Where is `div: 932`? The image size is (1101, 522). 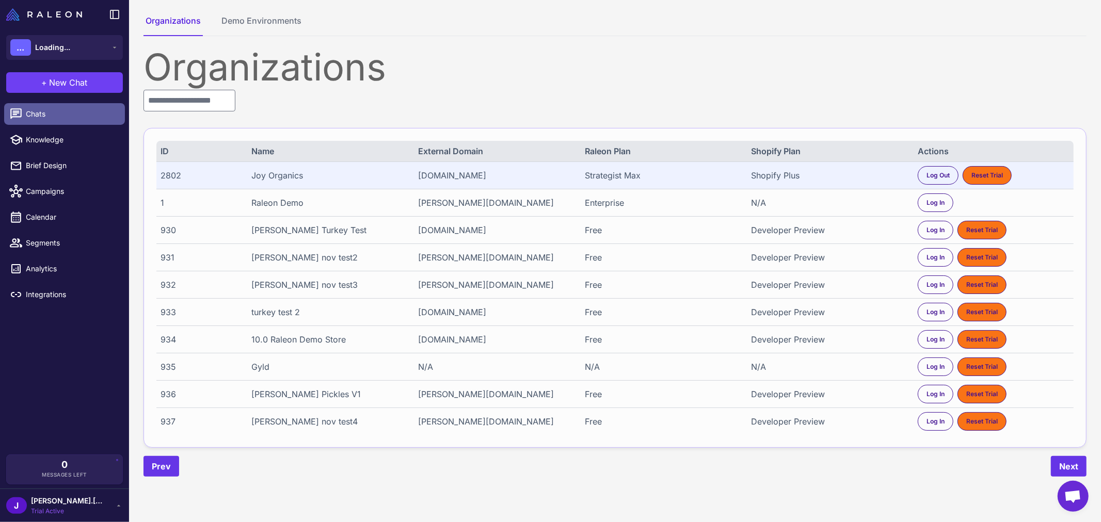 div: 932 is located at coordinates (198, 285).